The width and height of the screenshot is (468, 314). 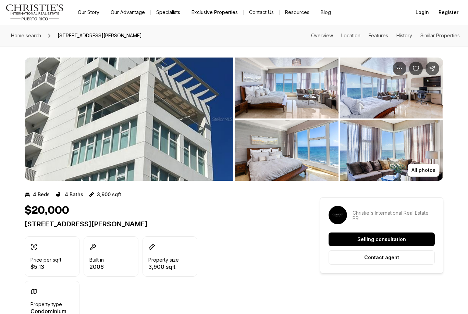 What do you see at coordinates (424, 170) in the screenshot?
I see `p: All photos` at bounding box center [424, 170].